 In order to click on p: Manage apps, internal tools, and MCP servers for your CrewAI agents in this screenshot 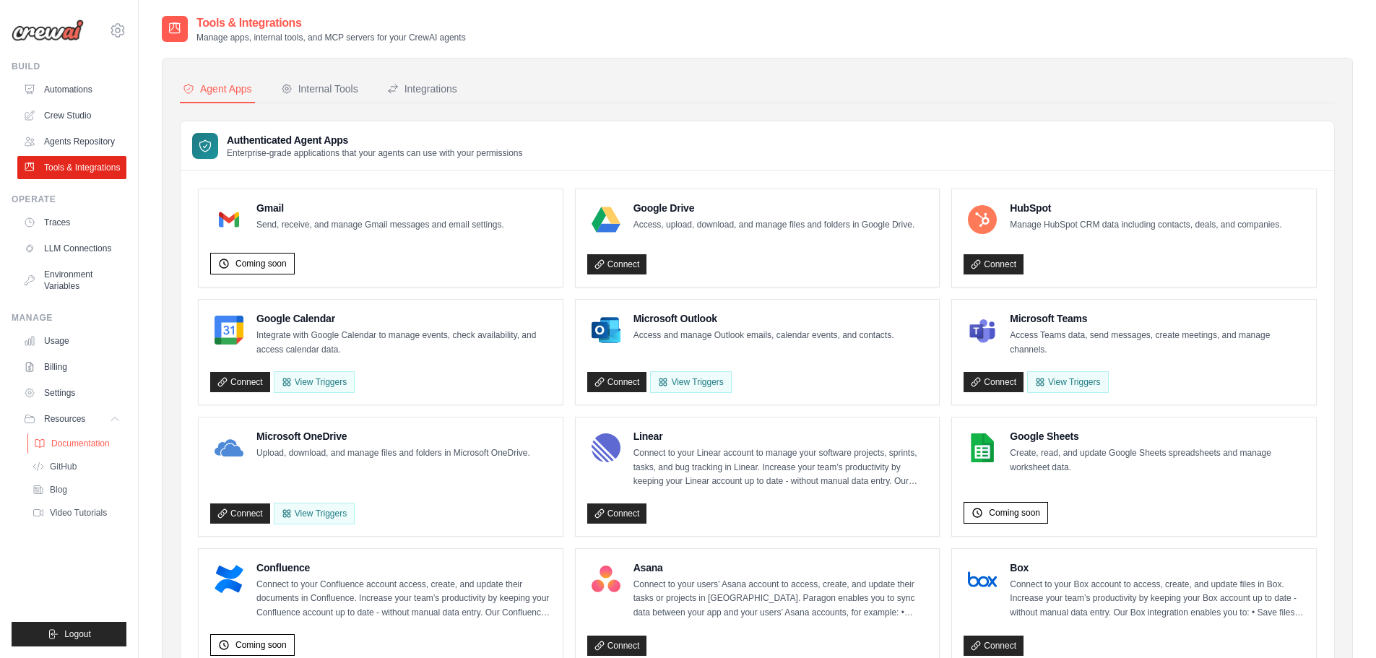, I will do `click(331, 38)`.